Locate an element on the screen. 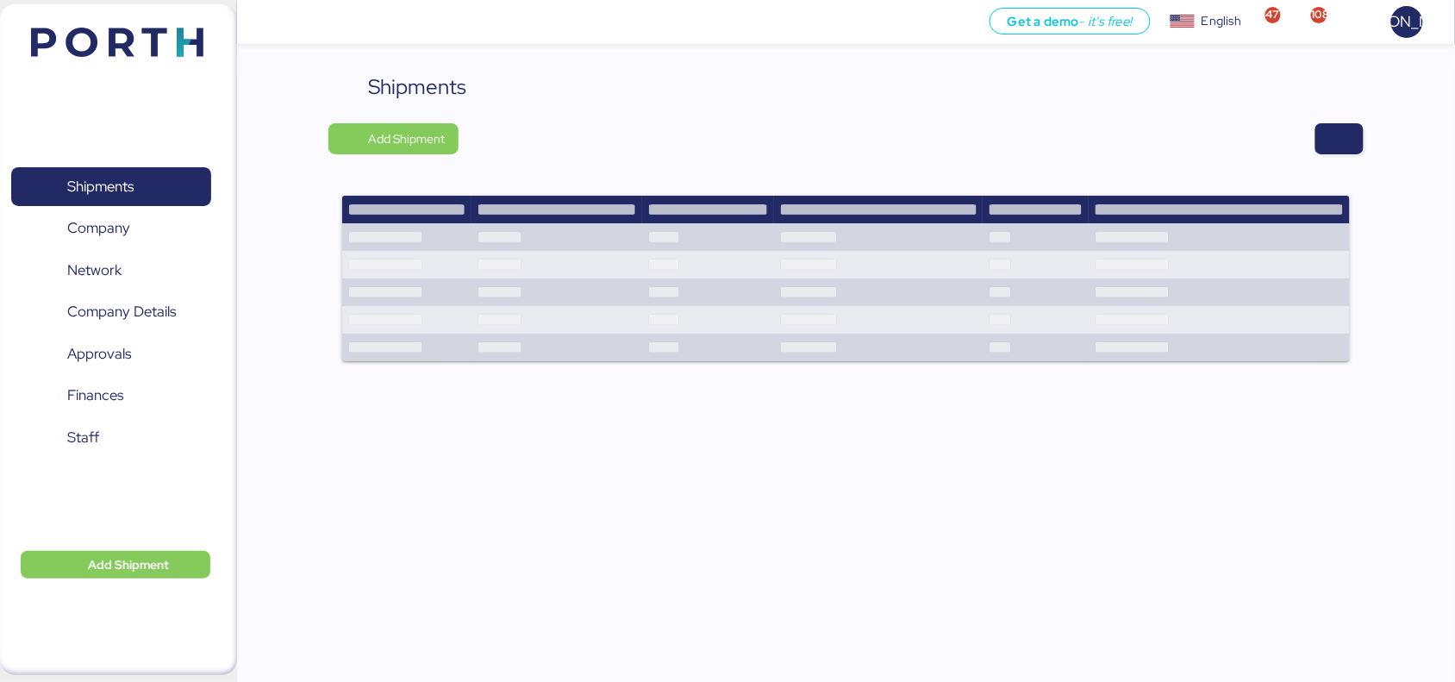 This screenshot has height=682, width=1455. a: Staff is located at coordinates (111, 438).